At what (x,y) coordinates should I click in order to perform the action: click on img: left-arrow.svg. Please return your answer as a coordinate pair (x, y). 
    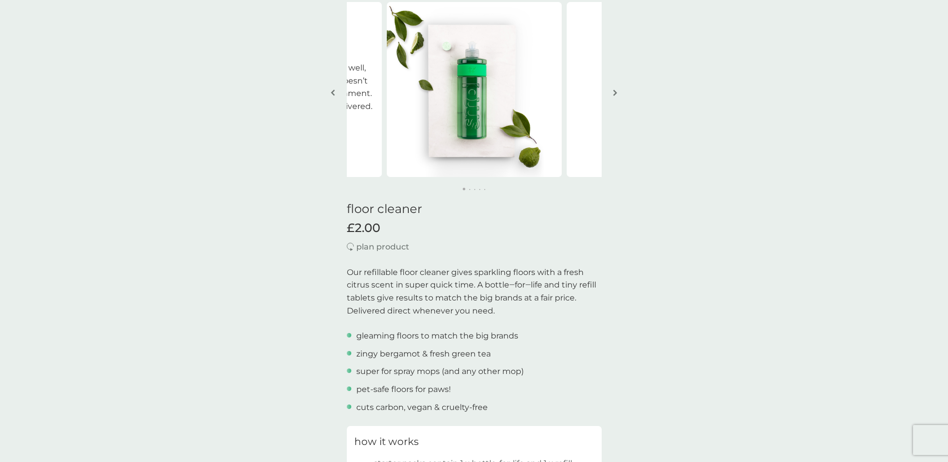
    Looking at the image, I should click on (333, 92).